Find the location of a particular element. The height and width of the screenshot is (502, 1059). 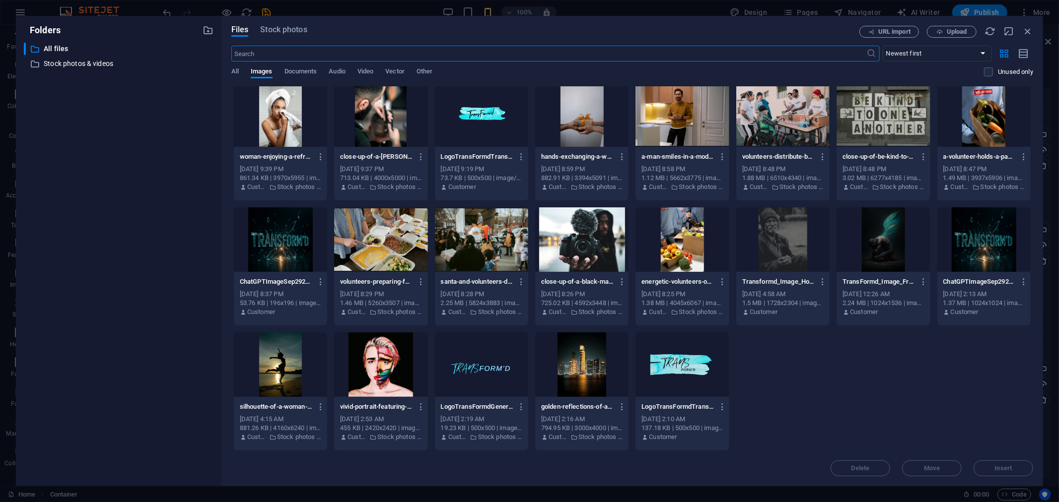

div: 713.04 KB | 4000x5000 | image/jpeg is located at coordinates (381, 178).